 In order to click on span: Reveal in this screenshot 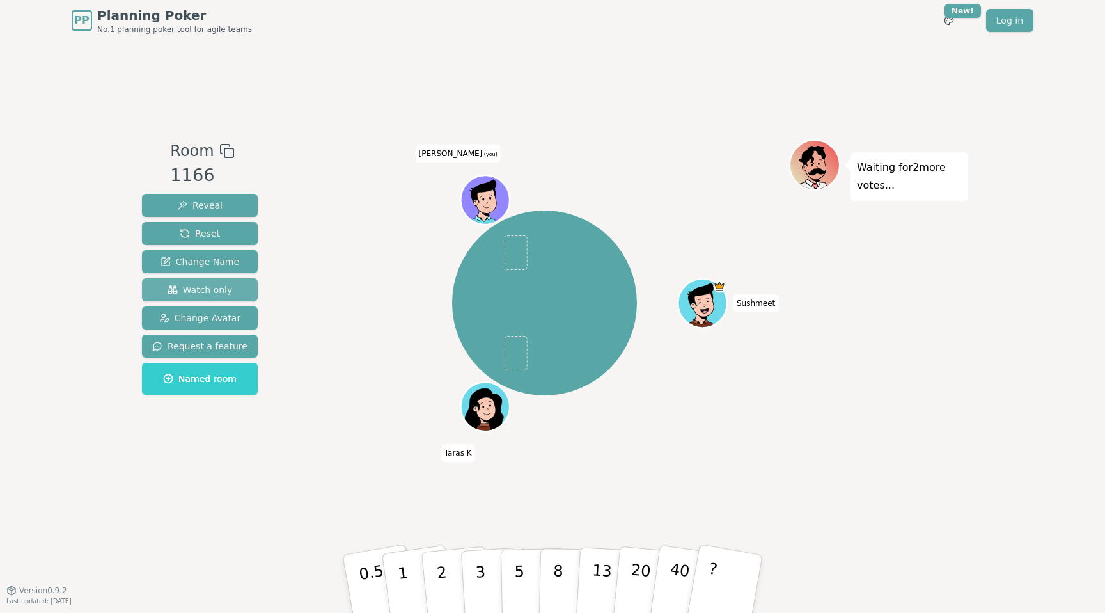, I will do `click(200, 205)`.